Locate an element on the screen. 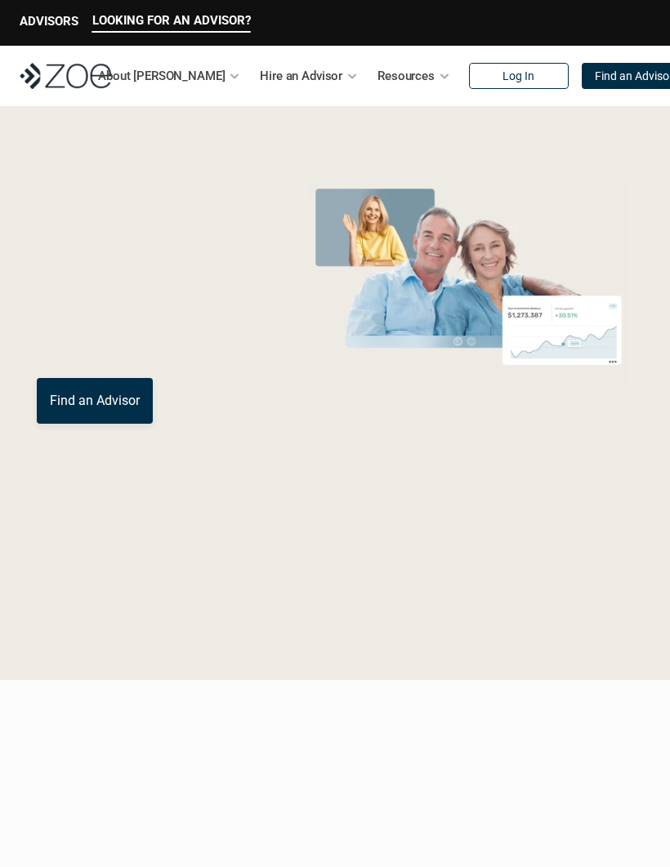  p: Find an Advisor is located at coordinates (95, 400).